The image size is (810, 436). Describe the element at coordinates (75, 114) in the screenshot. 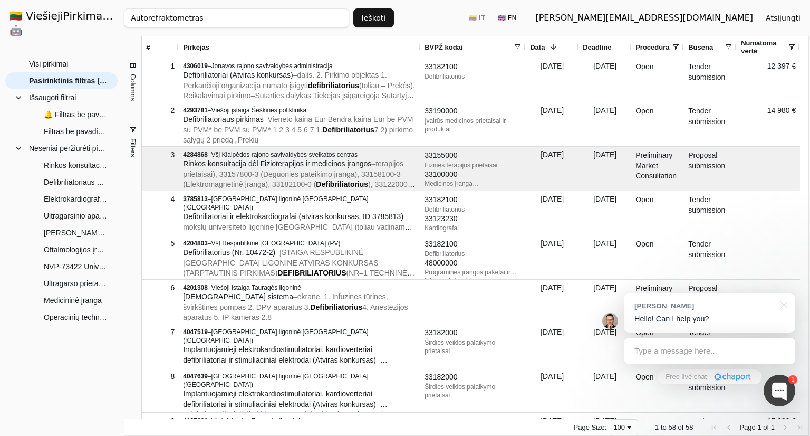

I see `span: 🔔 Filtras be pavadinimo` at that location.